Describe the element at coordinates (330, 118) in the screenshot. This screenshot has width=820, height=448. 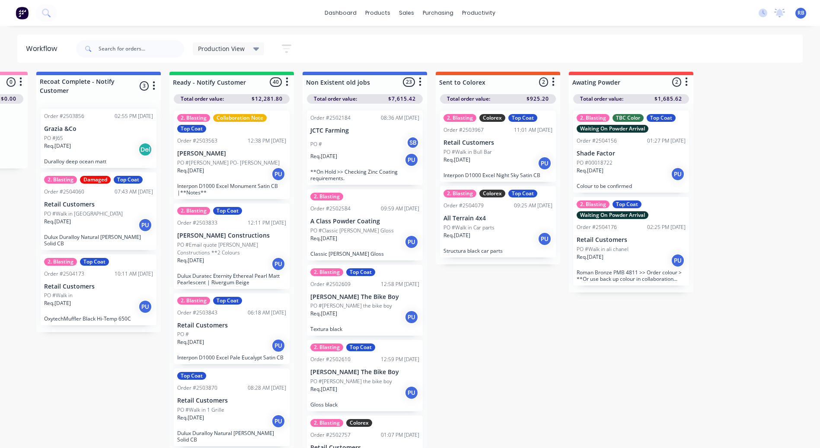
I see `div: Order #2502184` at that location.